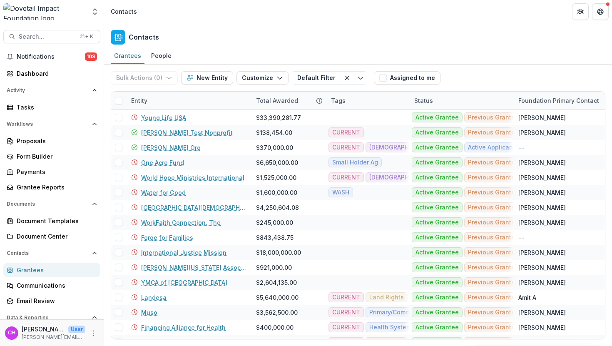  Describe the element at coordinates (274, 147) in the screenshot. I see `div: $370,000.00` at that location.